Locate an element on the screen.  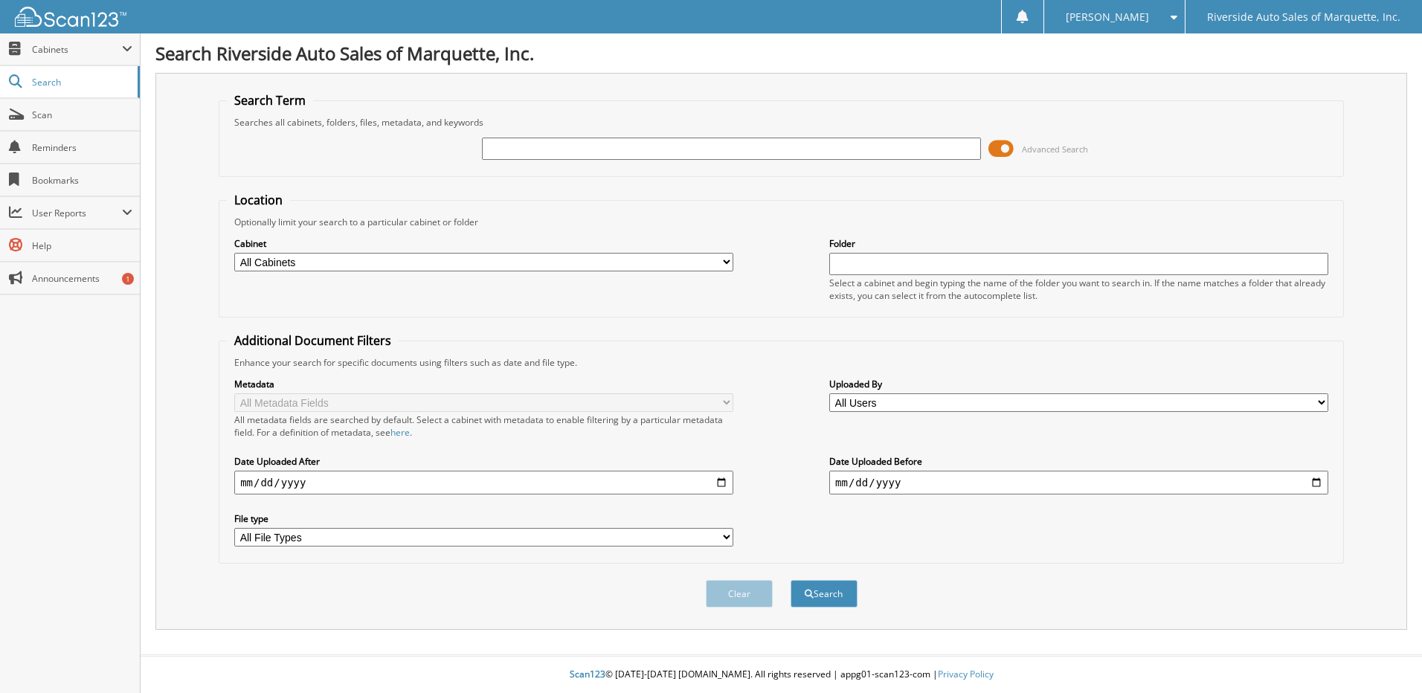
input: start is located at coordinates (483, 483).